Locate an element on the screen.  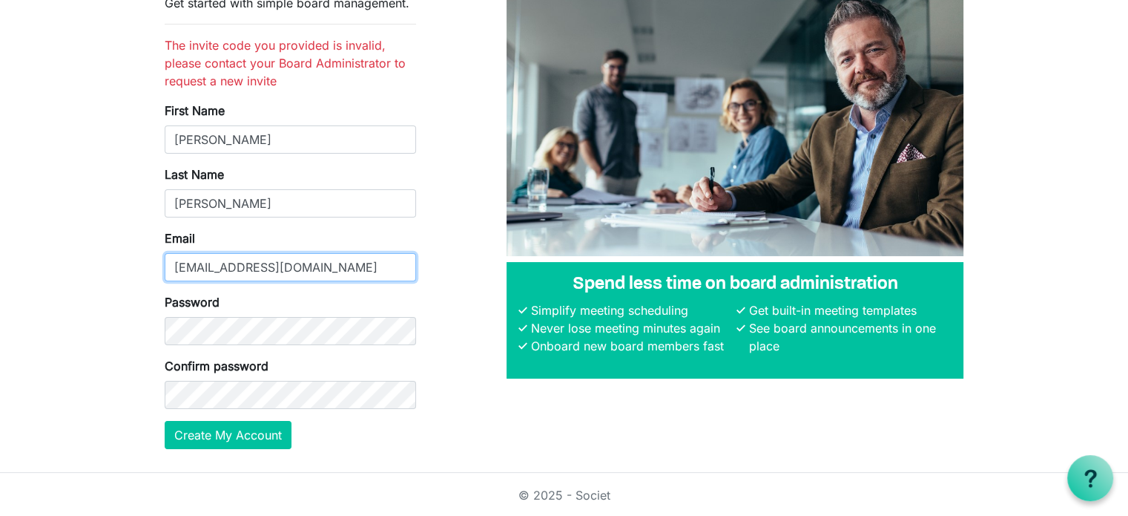
label: Email is located at coordinates (180, 238).